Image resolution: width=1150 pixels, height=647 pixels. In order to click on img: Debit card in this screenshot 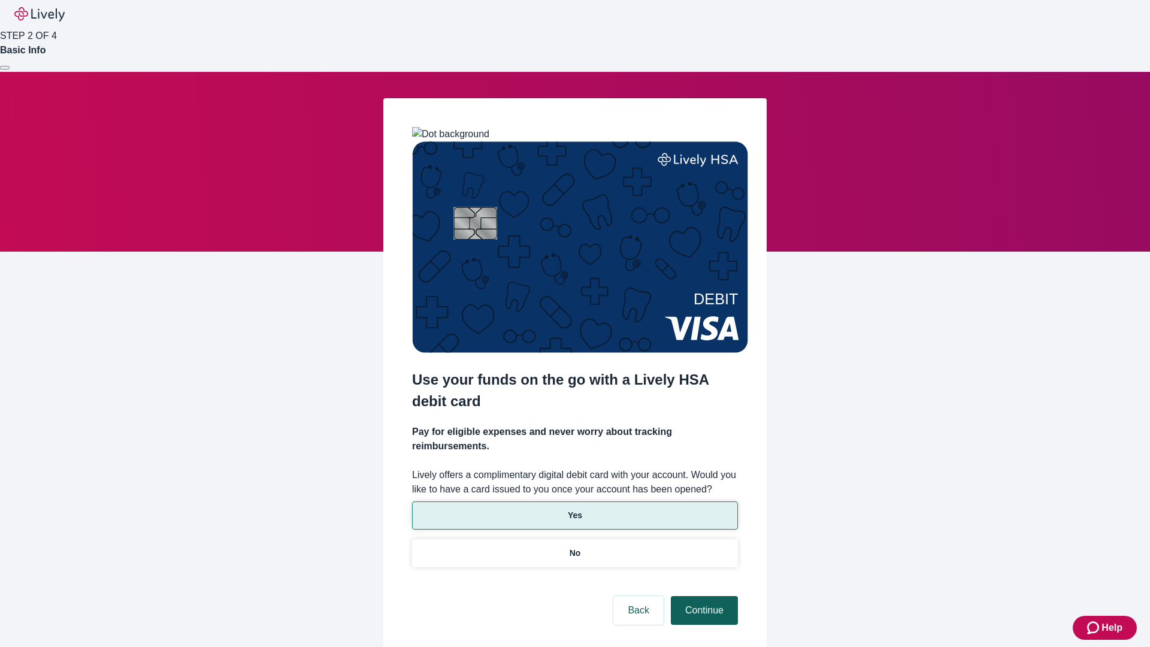, I will do `click(580, 247)`.